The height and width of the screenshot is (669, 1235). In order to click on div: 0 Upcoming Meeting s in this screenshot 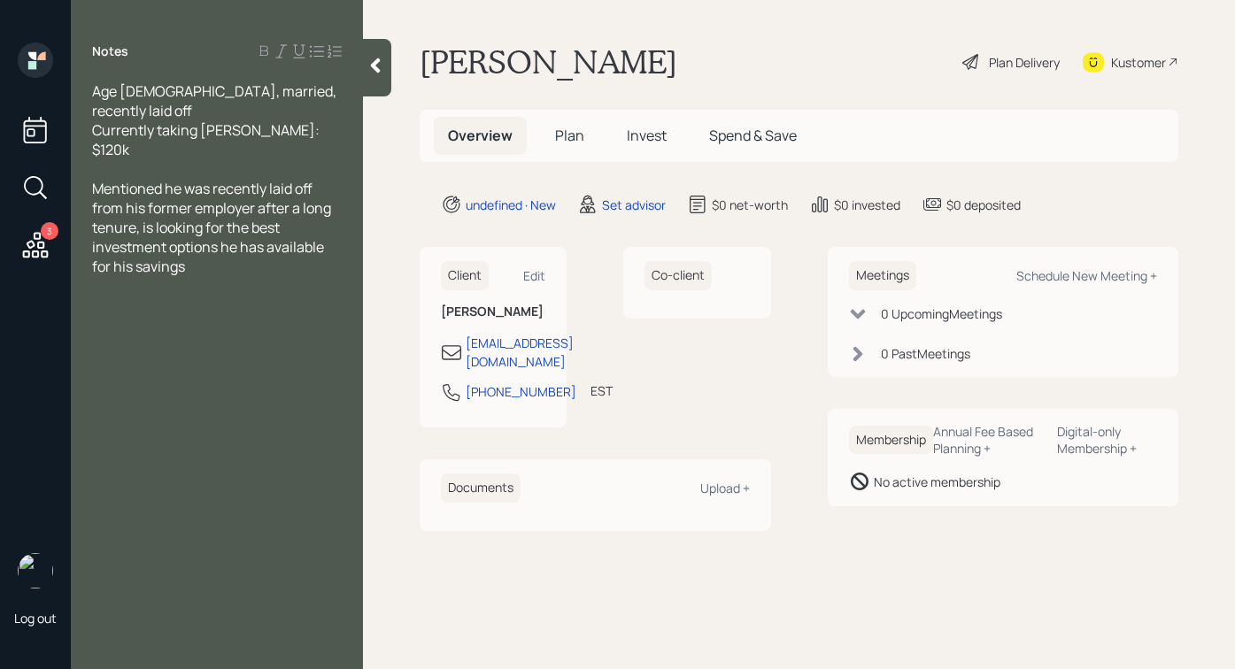, I will do `click(941, 313)`.